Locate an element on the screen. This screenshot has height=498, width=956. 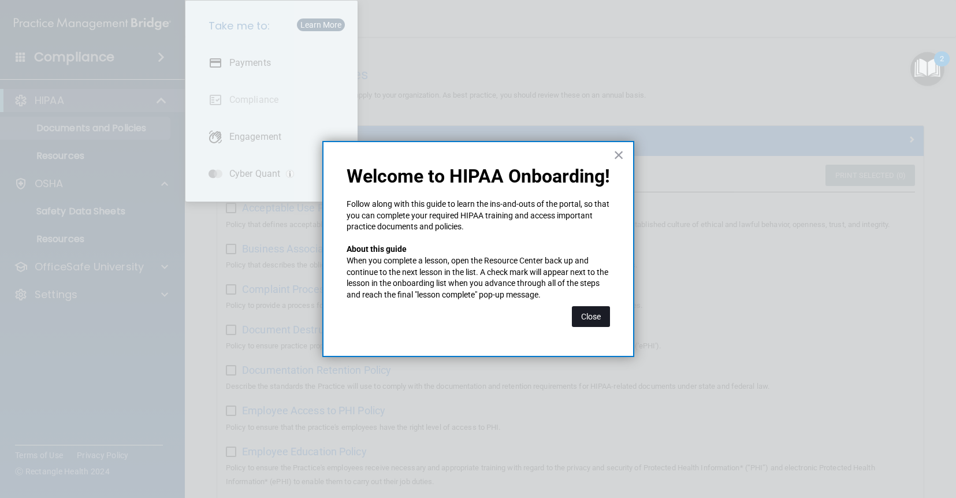
p: When you complete a lesson, open the Resource Center back up and continue to the next lesson in t... is located at coordinates (478, 278).